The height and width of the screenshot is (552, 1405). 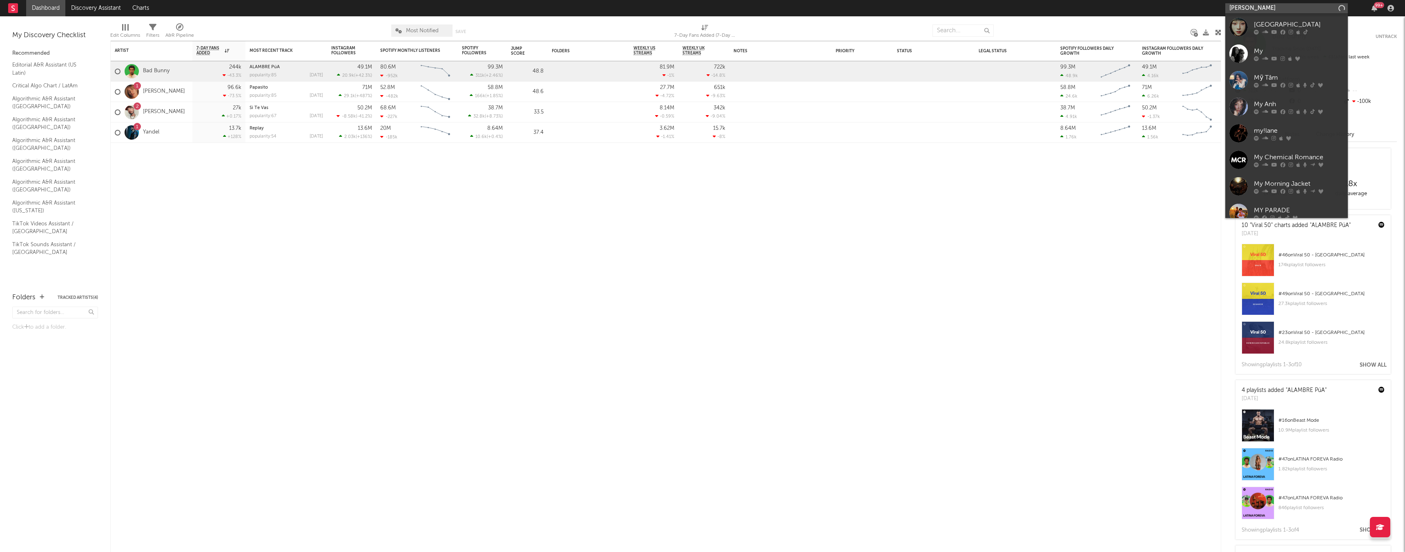 What do you see at coordinates (667, 128) in the screenshot?
I see `div: 3.62M` at bounding box center [667, 128].